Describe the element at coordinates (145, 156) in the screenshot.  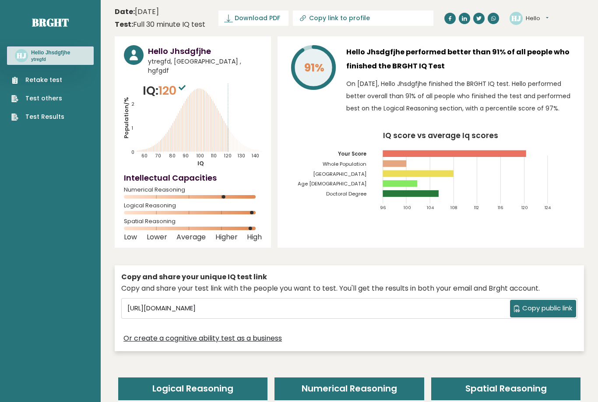
I see `tspan: 60` at that location.